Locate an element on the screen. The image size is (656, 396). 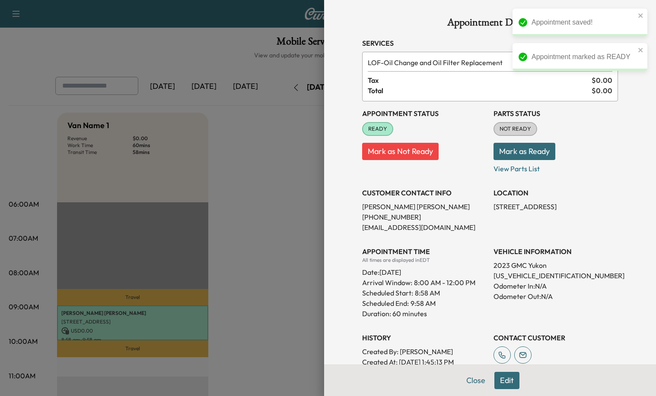
h3: VEHICLE INFORMATION is located at coordinates (555, 252).